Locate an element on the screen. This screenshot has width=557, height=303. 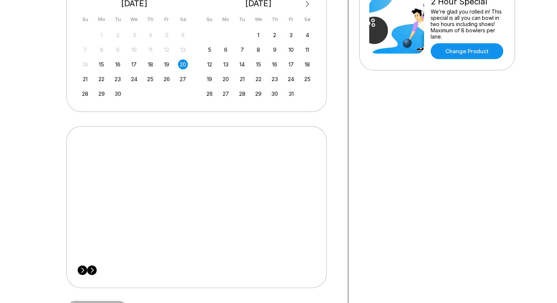
div: Choose Wednesday, October 1st, 2025 is located at coordinates (258, 35).